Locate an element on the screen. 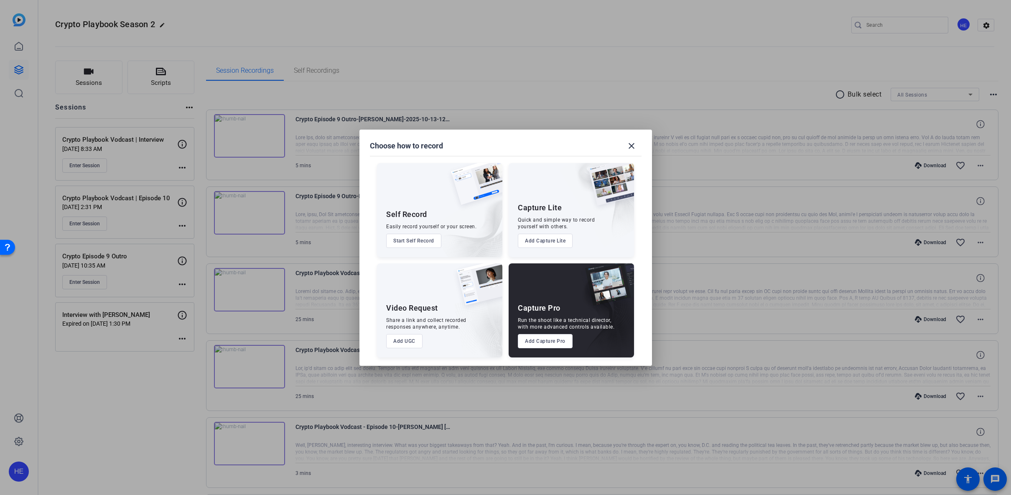 Image resolution: width=1011 pixels, height=495 pixels. img: capture-lite.png is located at coordinates (608, 189).